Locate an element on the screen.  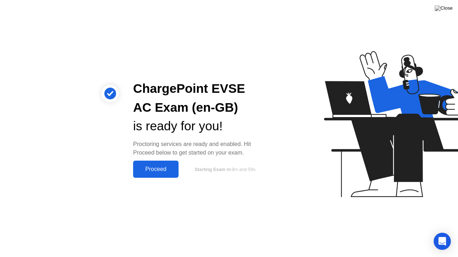
div: Proceed is located at coordinates (156, 169).